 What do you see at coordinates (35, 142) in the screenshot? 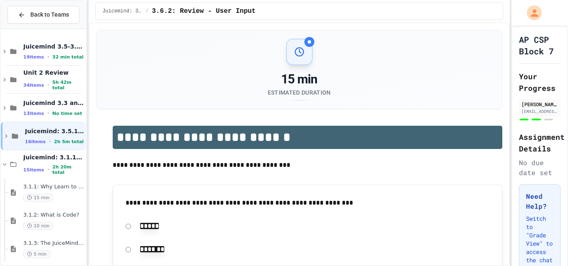
I see `span: 16 items` at bounding box center [35, 142].